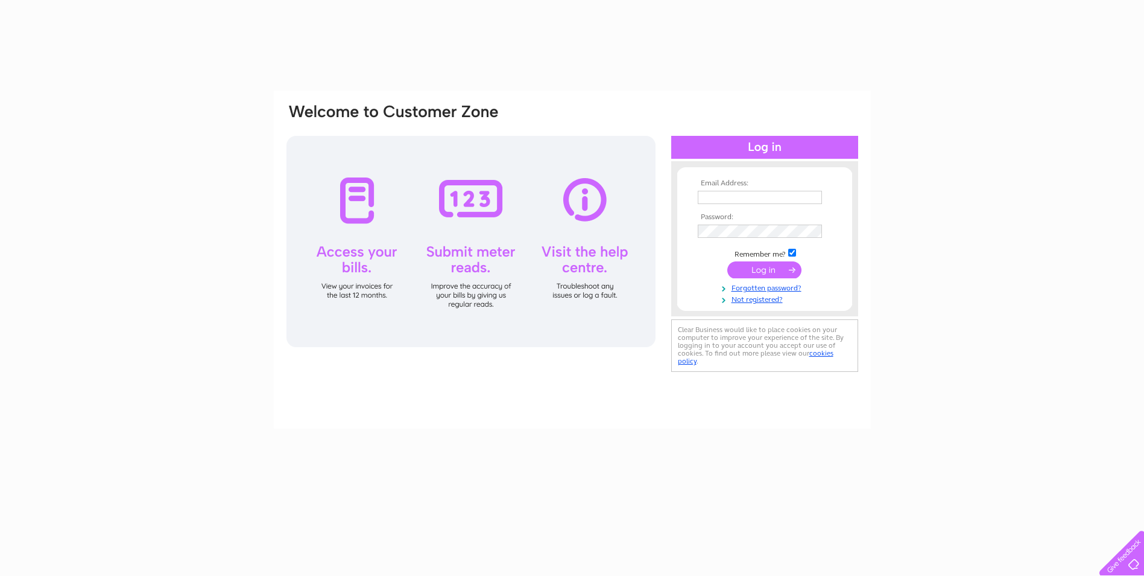 This screenshot has height=576, width=1144. Describe the element at coordinates (766, 287) in the screenshot. I see `a: Forgotten password?` at that location.